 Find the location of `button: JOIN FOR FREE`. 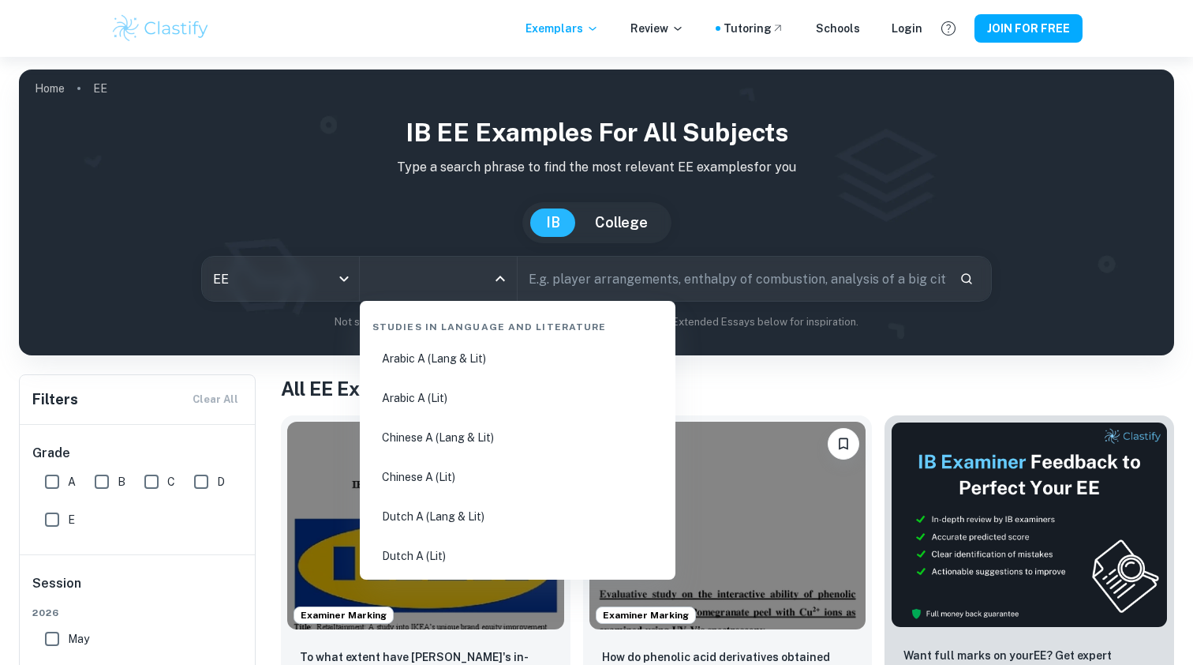

button: JOIN FOR FREE is located at coordinates (1029, 28).